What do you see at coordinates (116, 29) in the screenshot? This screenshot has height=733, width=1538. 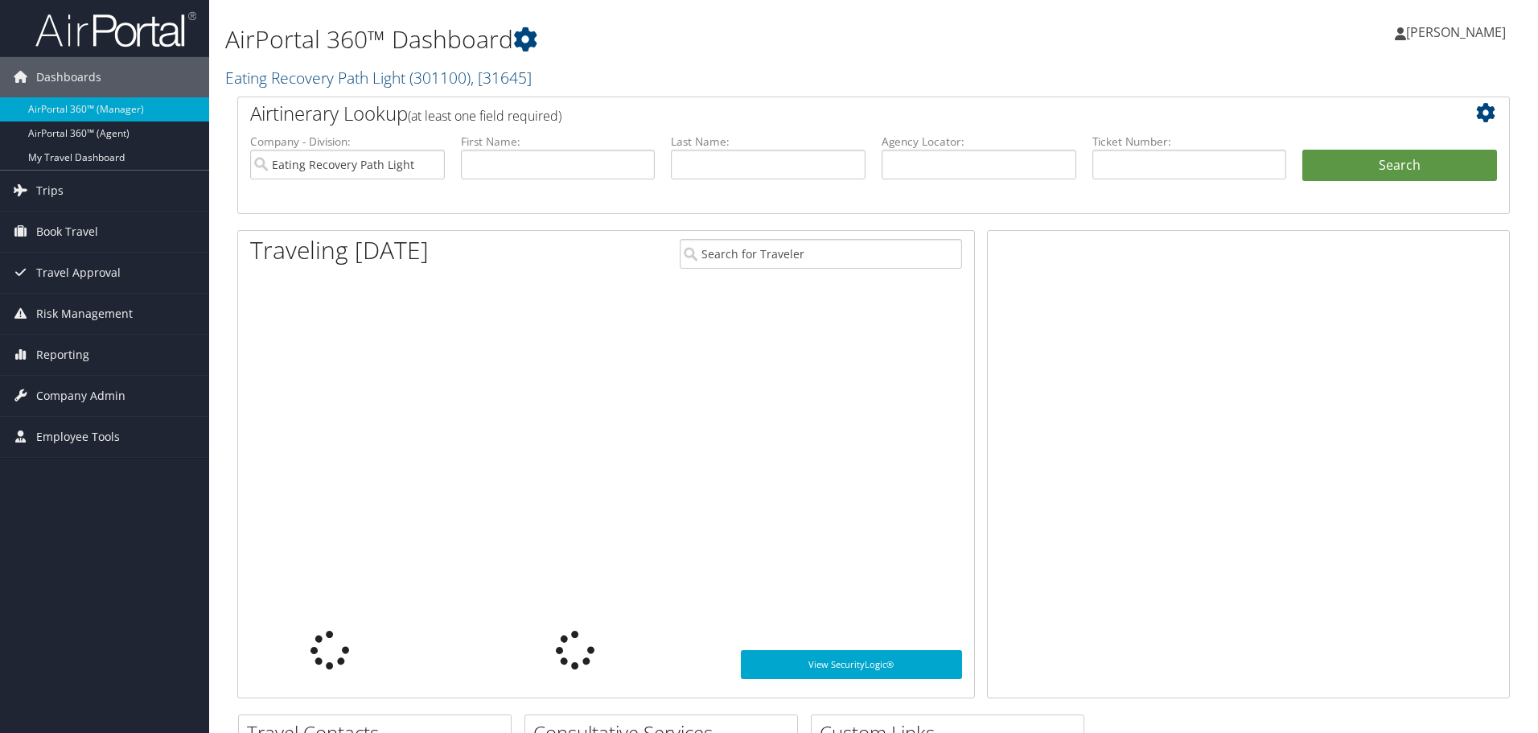 I see `img: airportal-logo.png` at bounding box center [116, 29].